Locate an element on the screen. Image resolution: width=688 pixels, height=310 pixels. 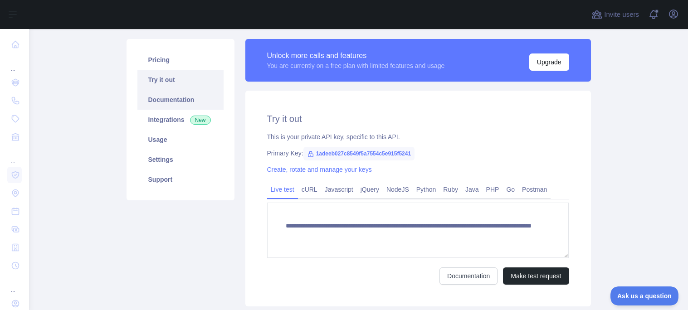
a: Integrations New is located at coordinates (181, 120).